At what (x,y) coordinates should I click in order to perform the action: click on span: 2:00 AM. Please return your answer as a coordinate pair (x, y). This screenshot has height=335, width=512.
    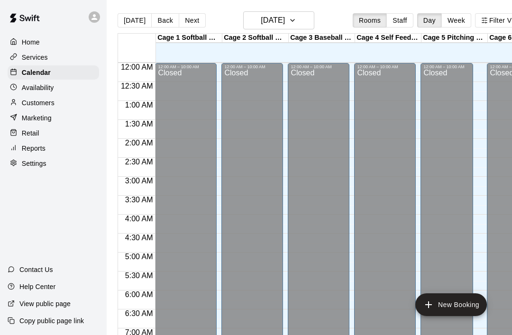
    Looking at the image, I should click on (139, 143).